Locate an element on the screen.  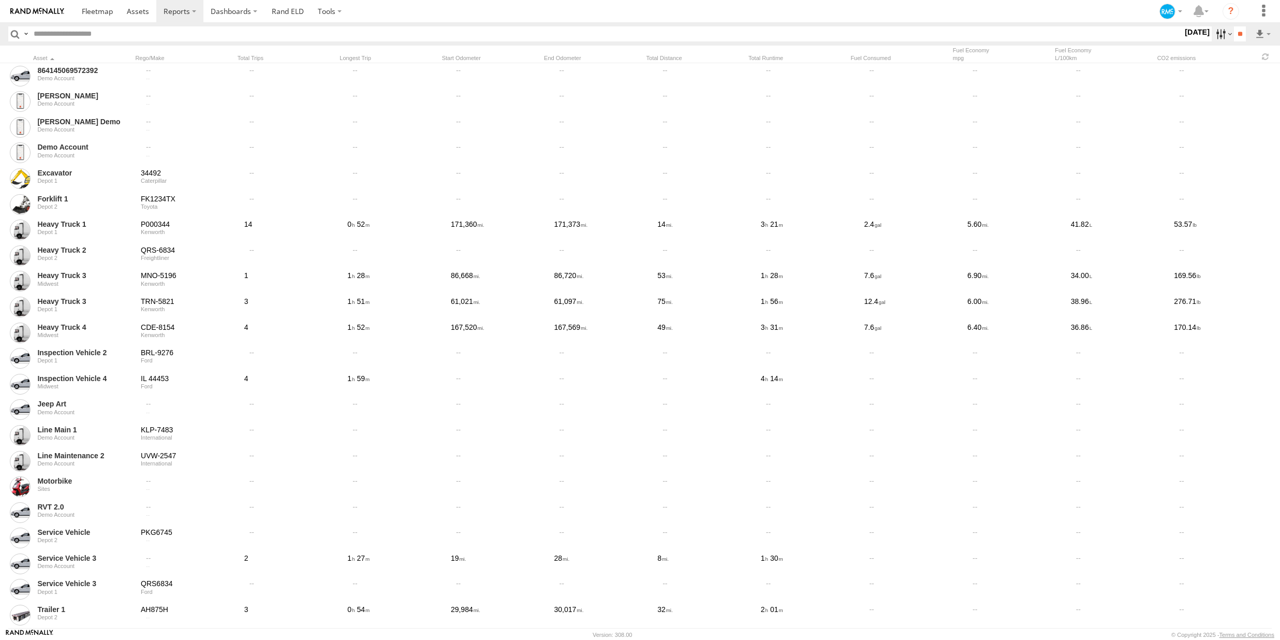
a: Inspection Vehicle 4 is located at coordinates (85, 378).